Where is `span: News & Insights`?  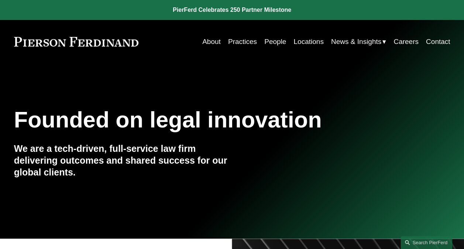 span: News & Insights is located at coordinates (356, 42).